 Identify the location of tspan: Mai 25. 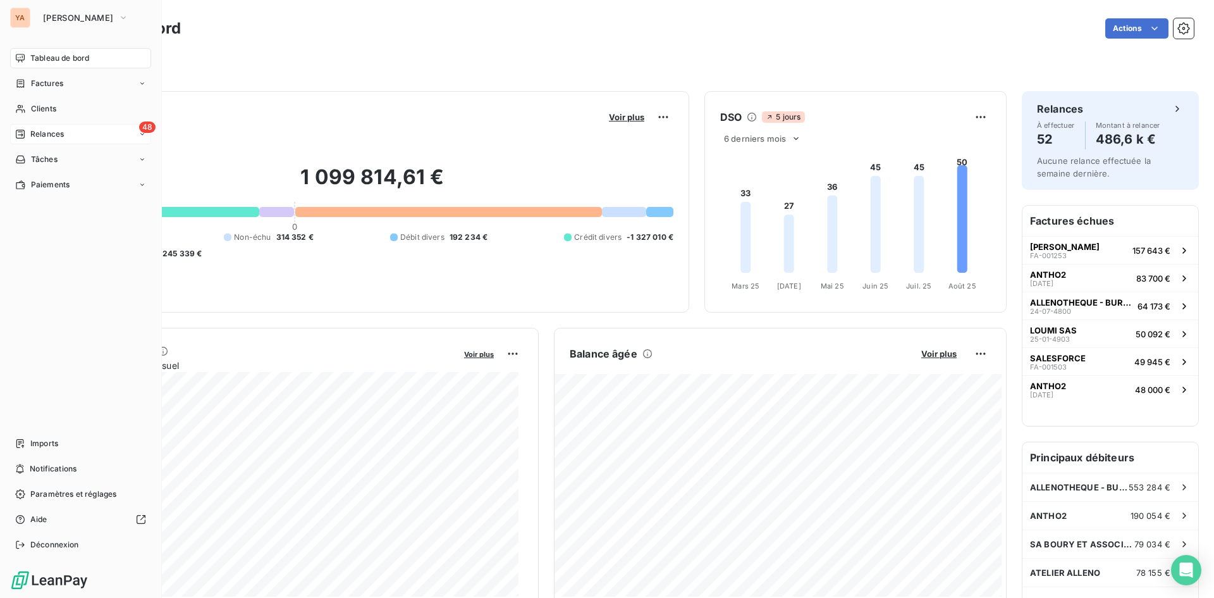
(832, 286).